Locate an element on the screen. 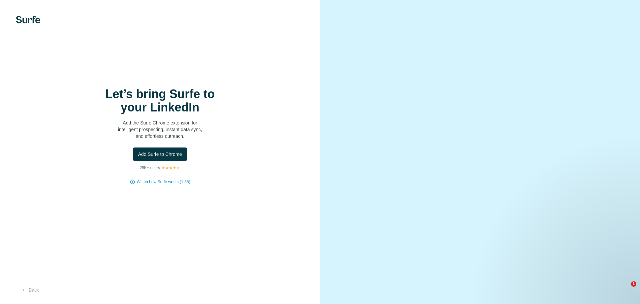  span: Watch how Surfe works (1:58) is located at coordinates (163, 182).